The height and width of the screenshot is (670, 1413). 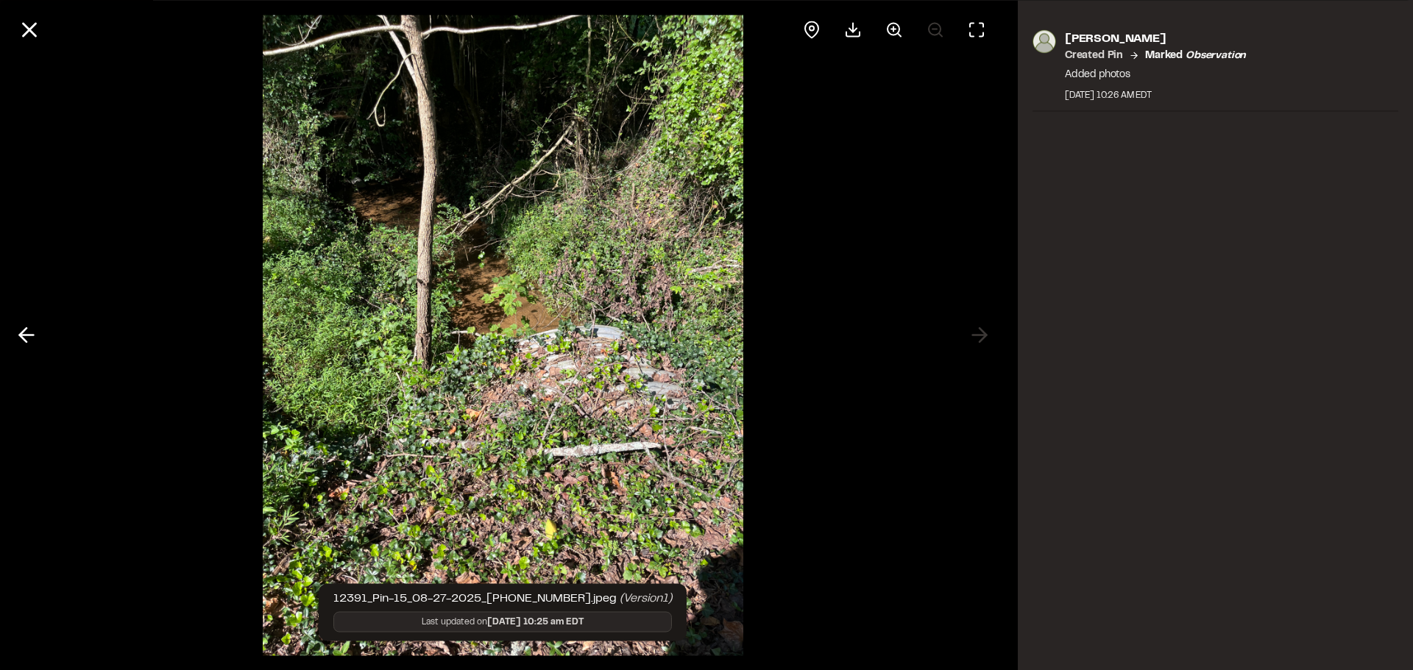 What do you see at coordinates (1155, 74) in the screenshot?
I see `p: Added photos` at bounding box center [1155, 74].